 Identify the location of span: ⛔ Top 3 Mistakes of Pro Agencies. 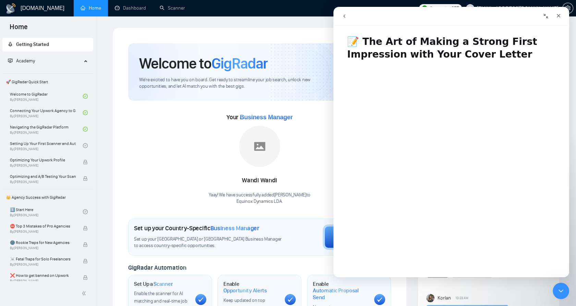
(43, 226).